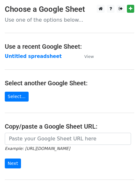  I want to click on h4: Copy/paste a Google Sheet URL:, so click(69, 126).